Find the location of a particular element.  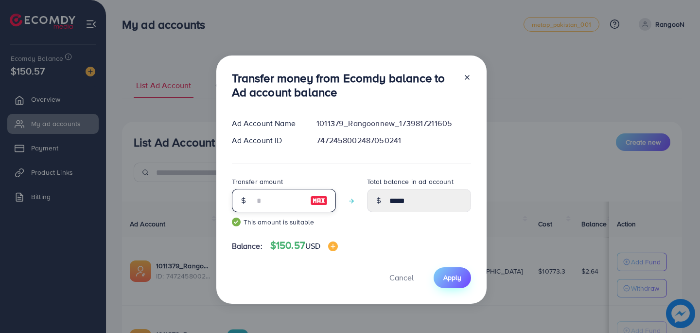

h4: $150.57 is located at coordinates (304, 245).